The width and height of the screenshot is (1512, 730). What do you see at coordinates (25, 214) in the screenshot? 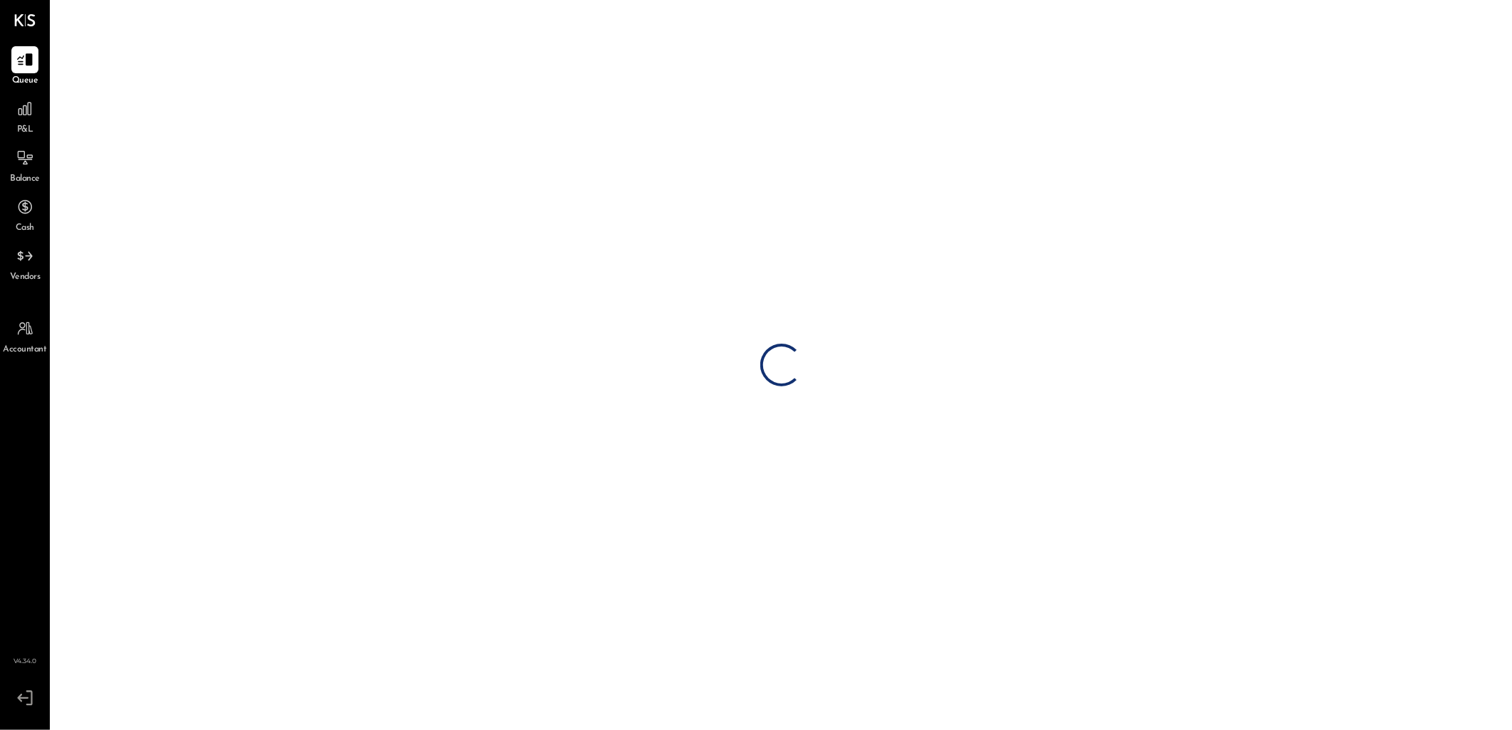
I see `a: Cash` at bounding box center [25, 214].